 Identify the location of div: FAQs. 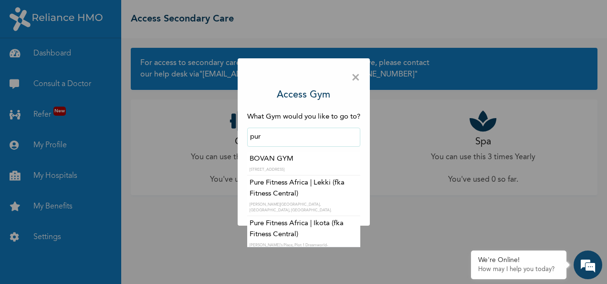
(138, 250).